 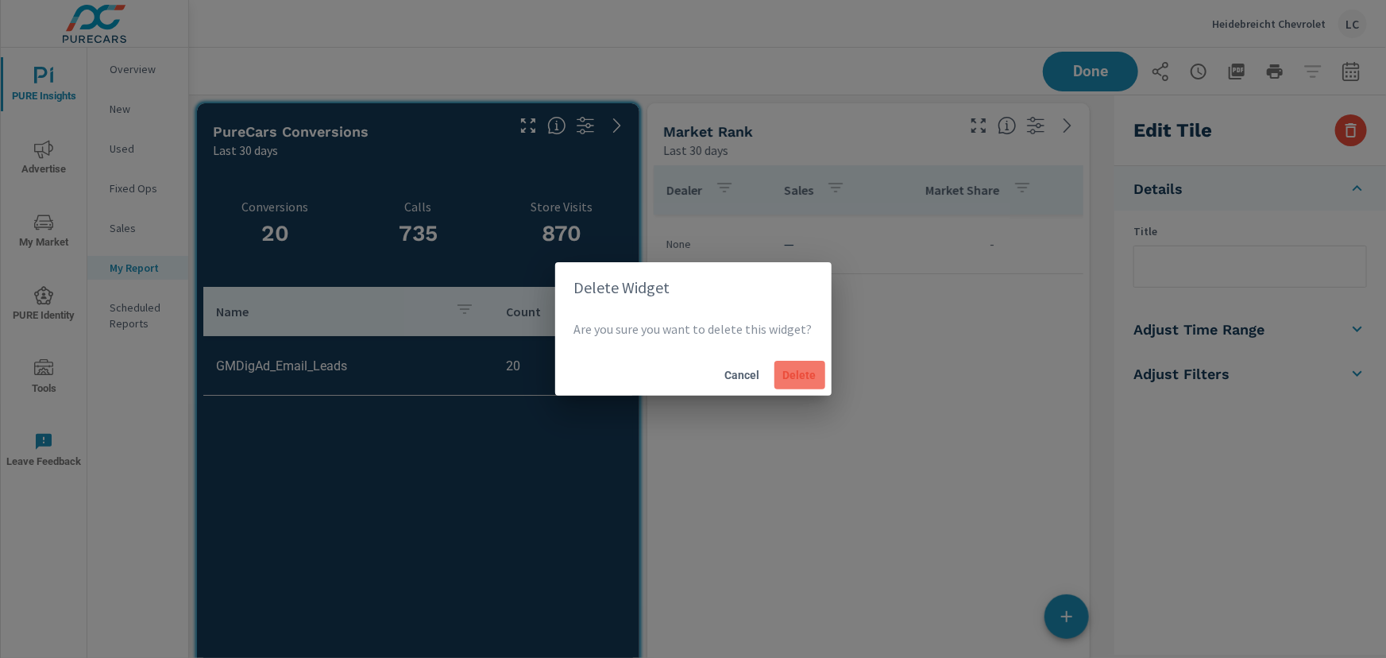 What do you see at coordinates (800, 375) in the screenshot?
I see `span: Delete` at bounding box center [800, 375].